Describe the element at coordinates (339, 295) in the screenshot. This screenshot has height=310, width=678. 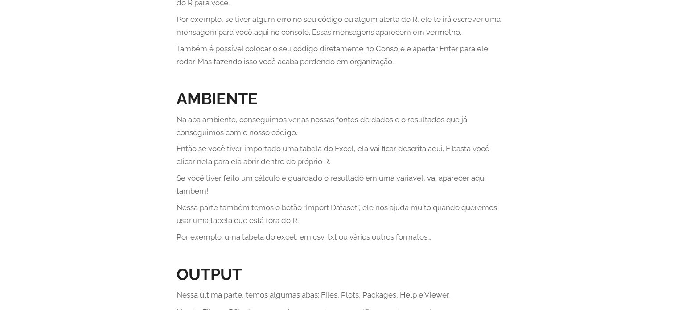
I see `p: Nessa última parte, temos algumas abas: Files, Plots, Packages, Help e Viewer.` at that location.